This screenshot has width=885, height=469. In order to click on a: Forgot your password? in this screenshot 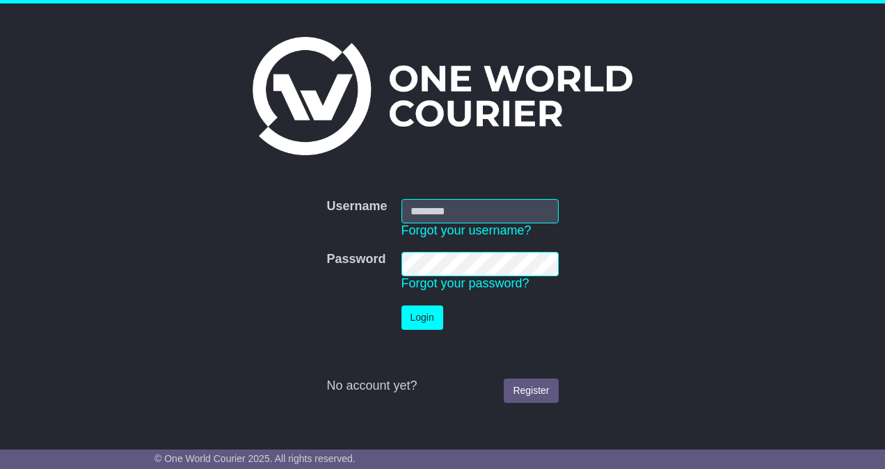, I will do `click(465, 283)`.